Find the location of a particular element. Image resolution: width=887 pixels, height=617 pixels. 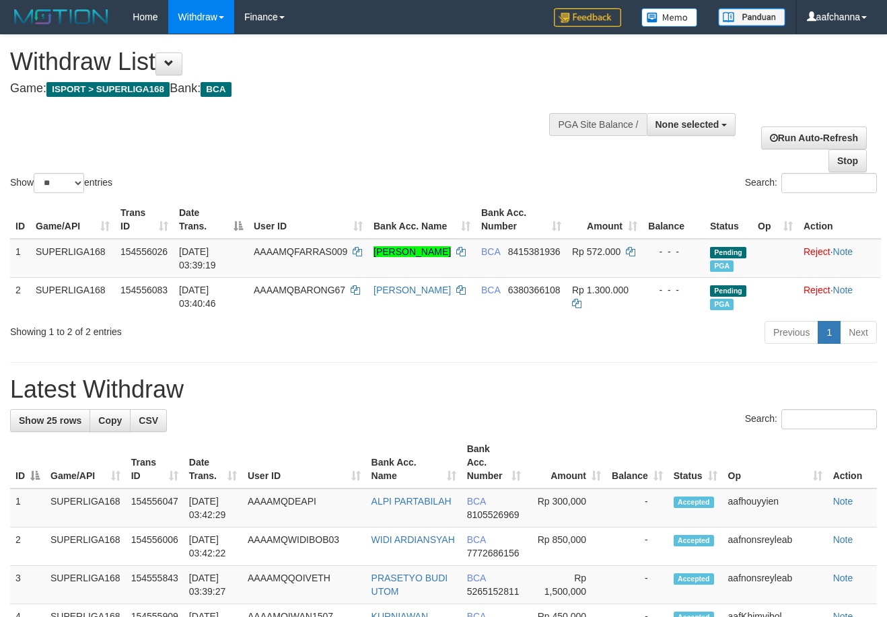

span: ISPORT > SUPERLIGA168 is located at coordinates (108, 89).